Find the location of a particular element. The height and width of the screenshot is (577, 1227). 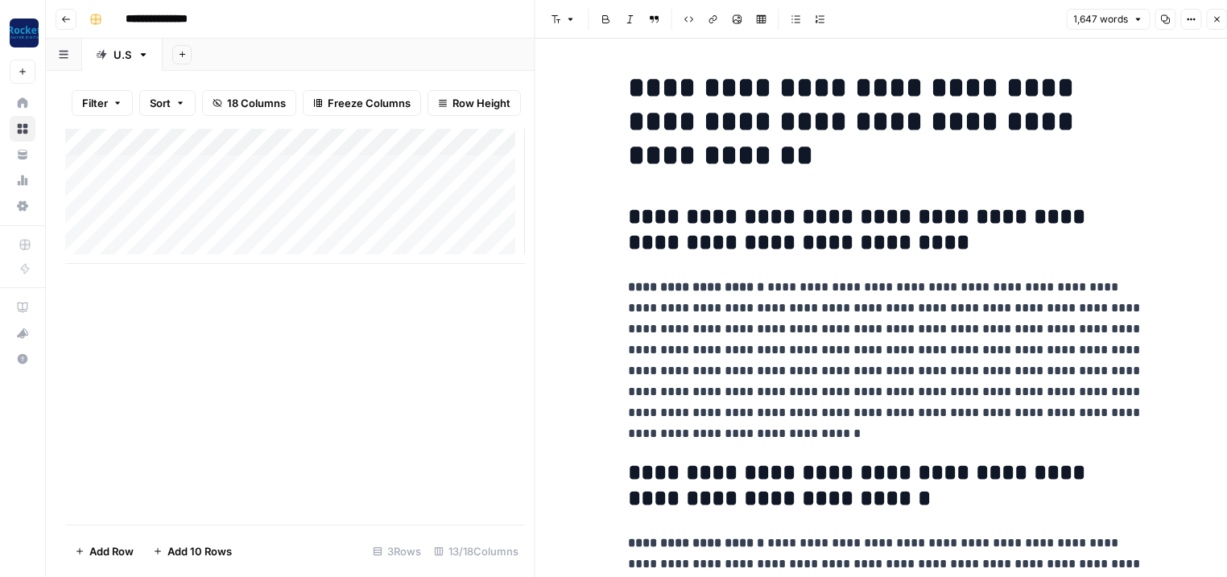

button: Filter is located at coordinates (102, 103).